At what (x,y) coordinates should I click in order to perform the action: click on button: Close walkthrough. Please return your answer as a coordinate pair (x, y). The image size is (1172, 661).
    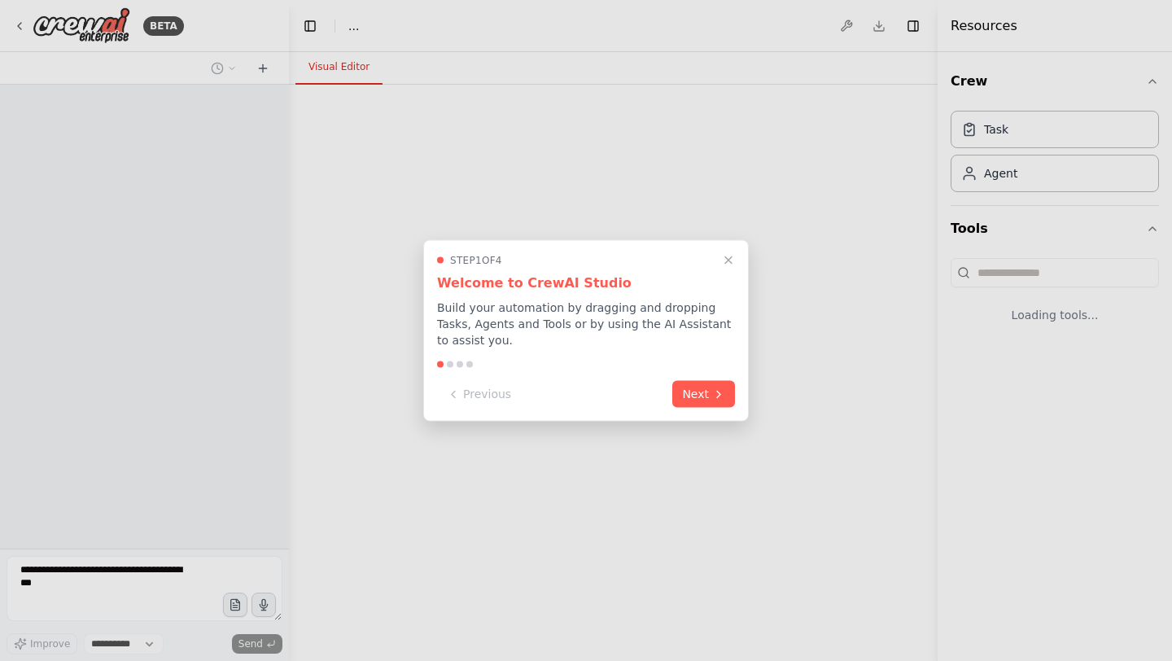
    Looking at the image, I should click on (729, 261).